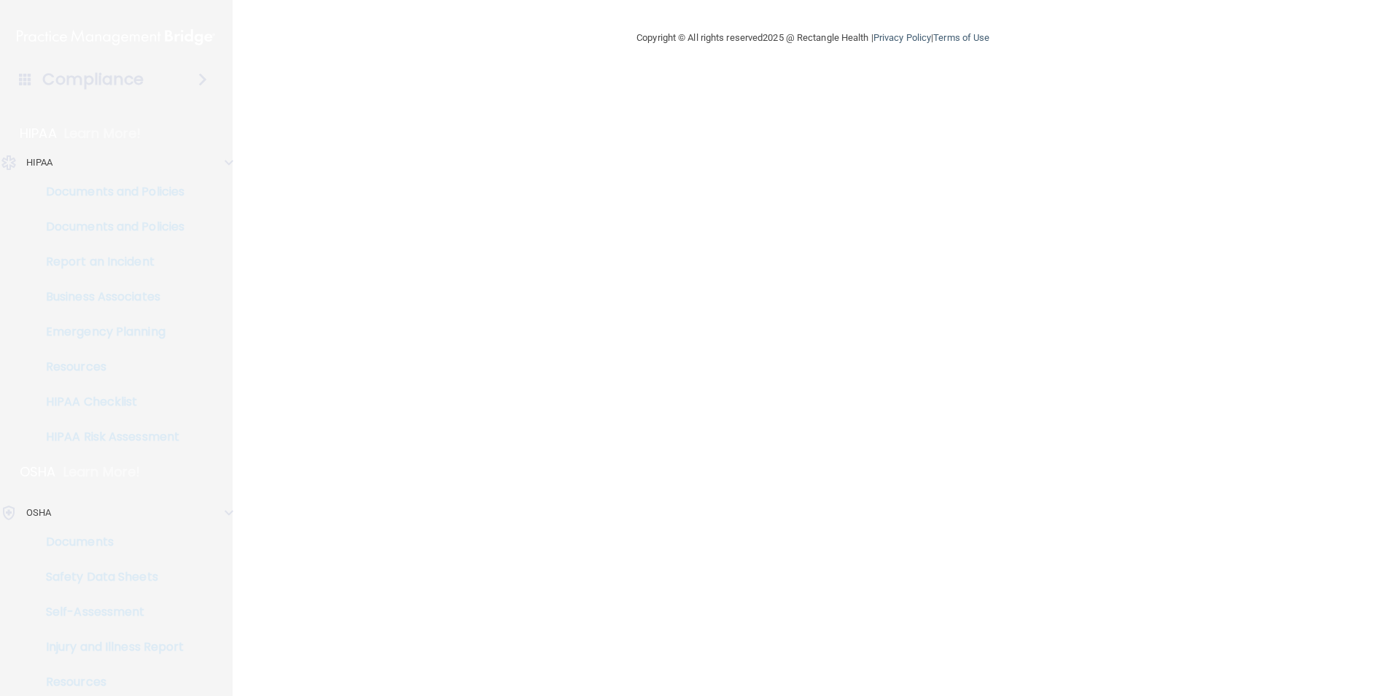 This screenshot has width=1394, height=696. What do you see at coordinates (109, 297) in the screenshot?
I see `p: Business Associates` at bounding box center [109, 297].